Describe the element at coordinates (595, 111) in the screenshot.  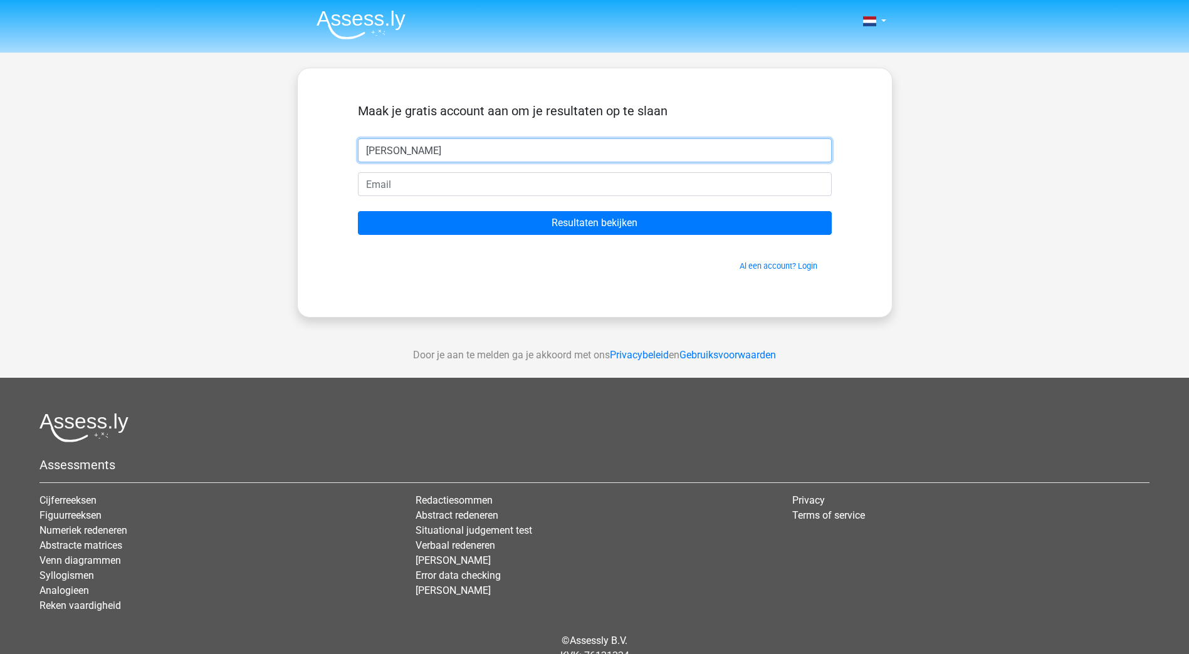
I see `h5: Maak je gratis account aan om je resultaten op te slaan` at that location.